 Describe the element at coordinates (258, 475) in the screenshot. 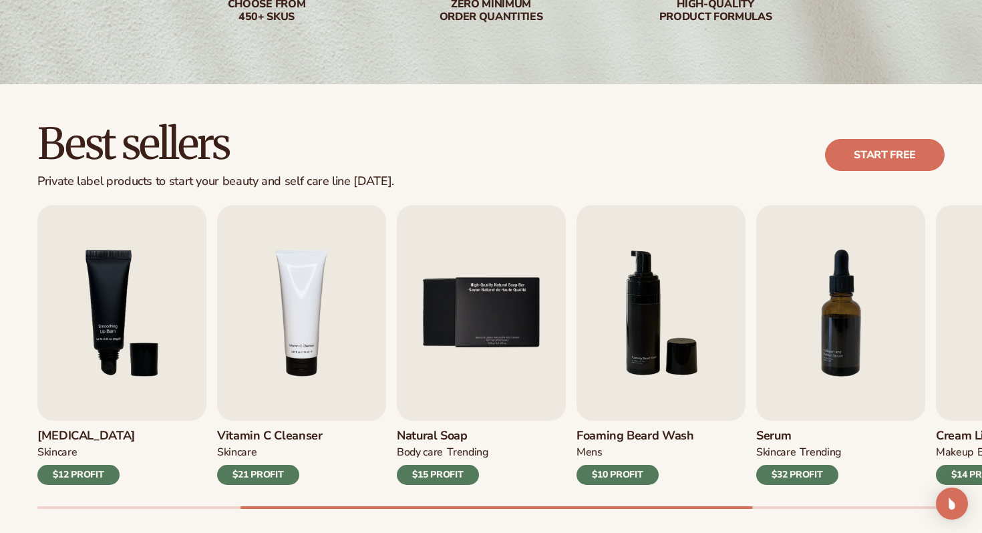

I see `div: $21 PROFIT` at that location.